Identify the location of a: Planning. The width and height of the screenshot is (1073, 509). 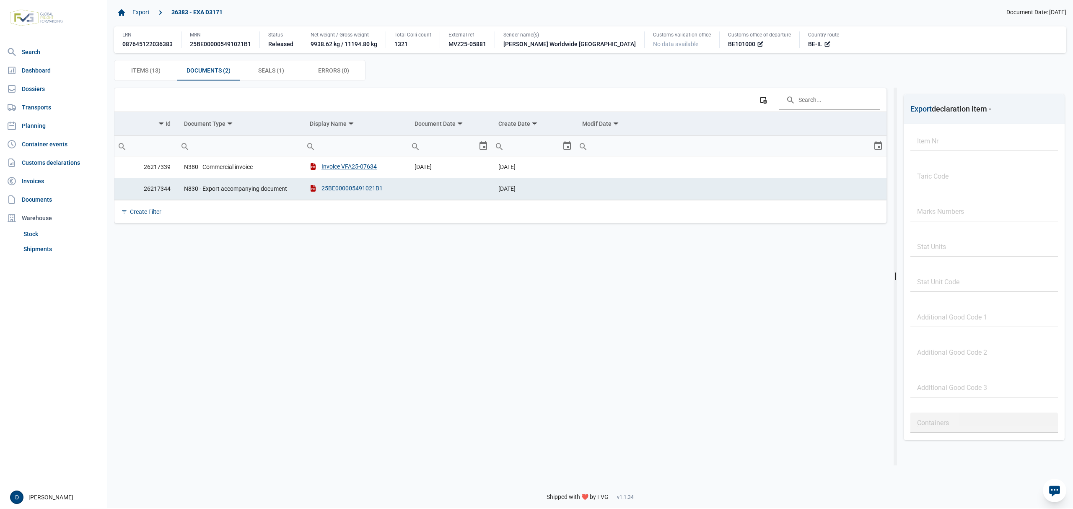
(53, 126).